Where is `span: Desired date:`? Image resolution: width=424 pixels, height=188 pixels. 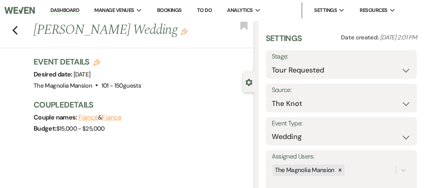 span: Desired date: is located at coordinates (53, 74).